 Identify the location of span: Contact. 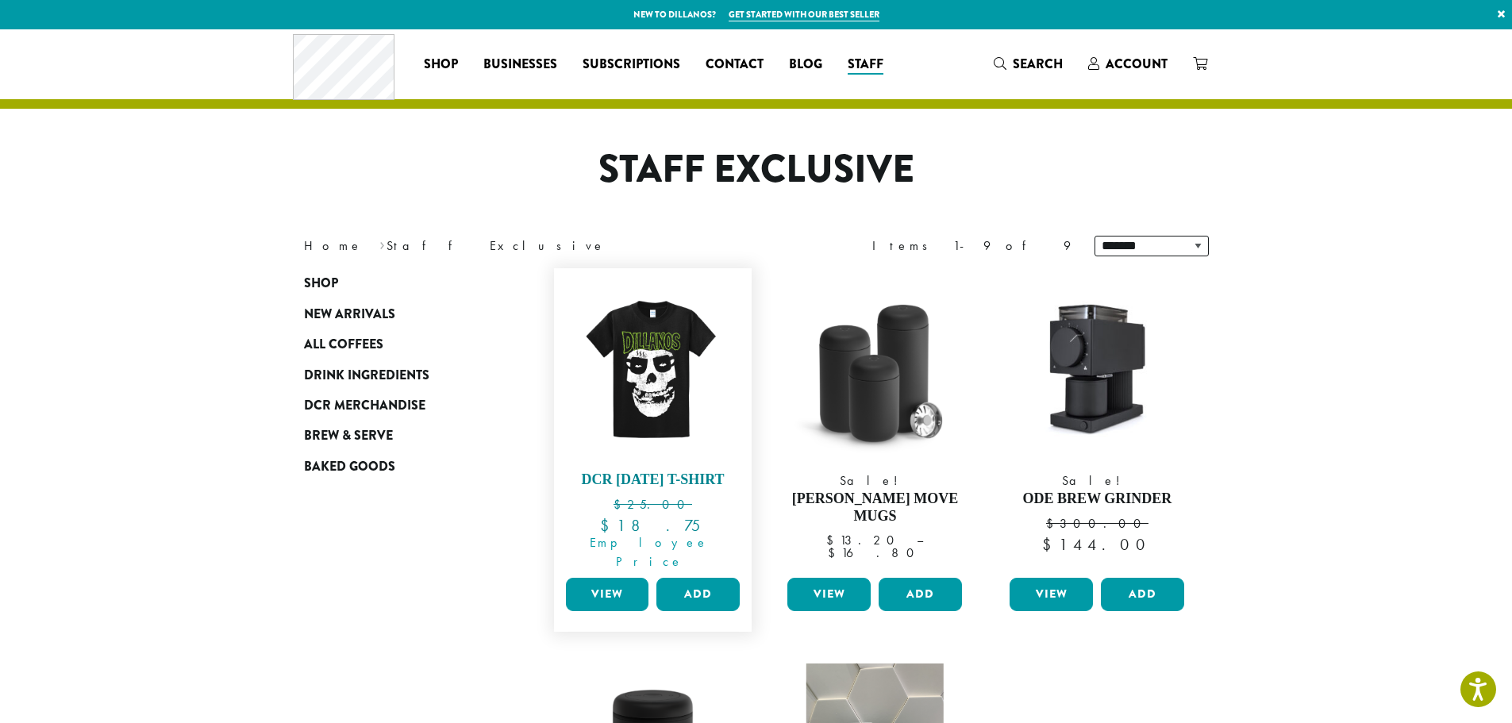
(734, 64).